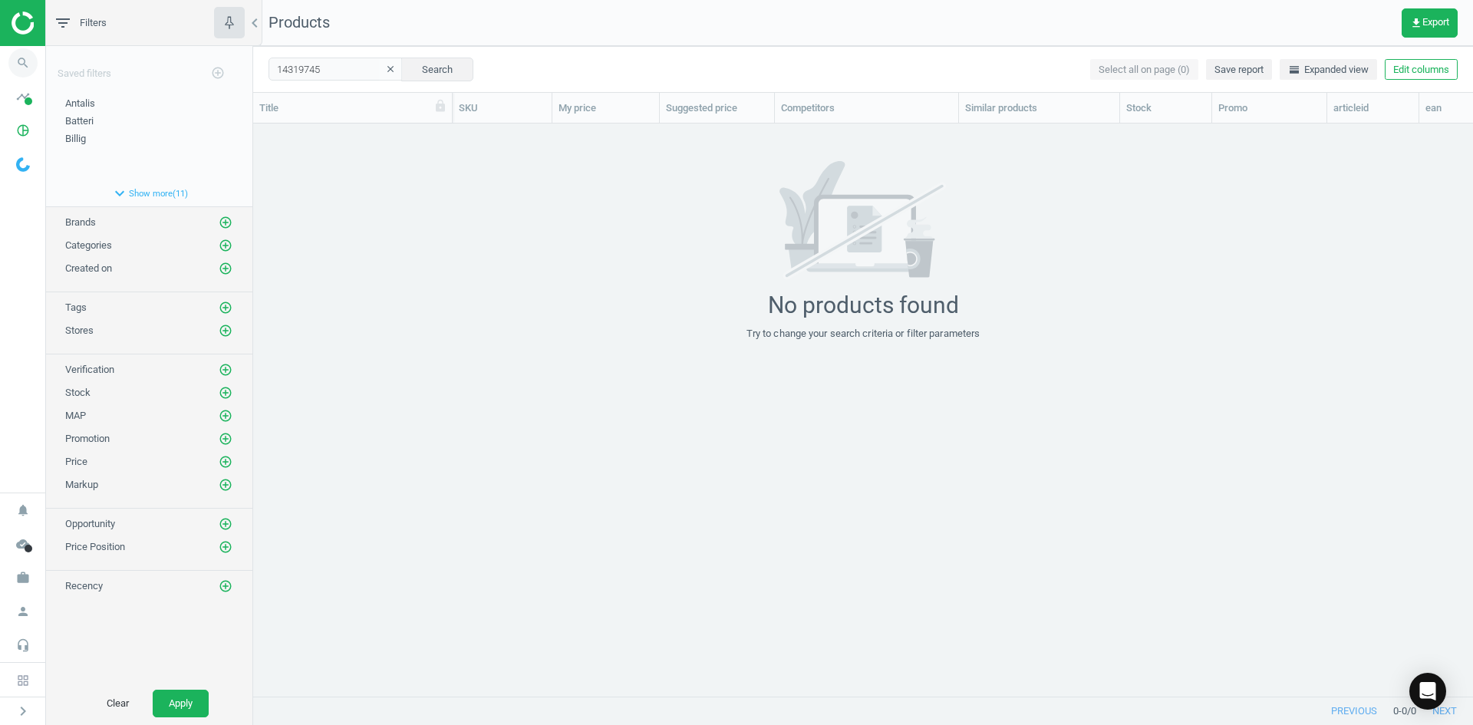 This screenshot has height=725, width=1473. What do you see at coordinates (75, 415) in the screenshot?
I see `span: MAP` at bounding box center [75, 415].